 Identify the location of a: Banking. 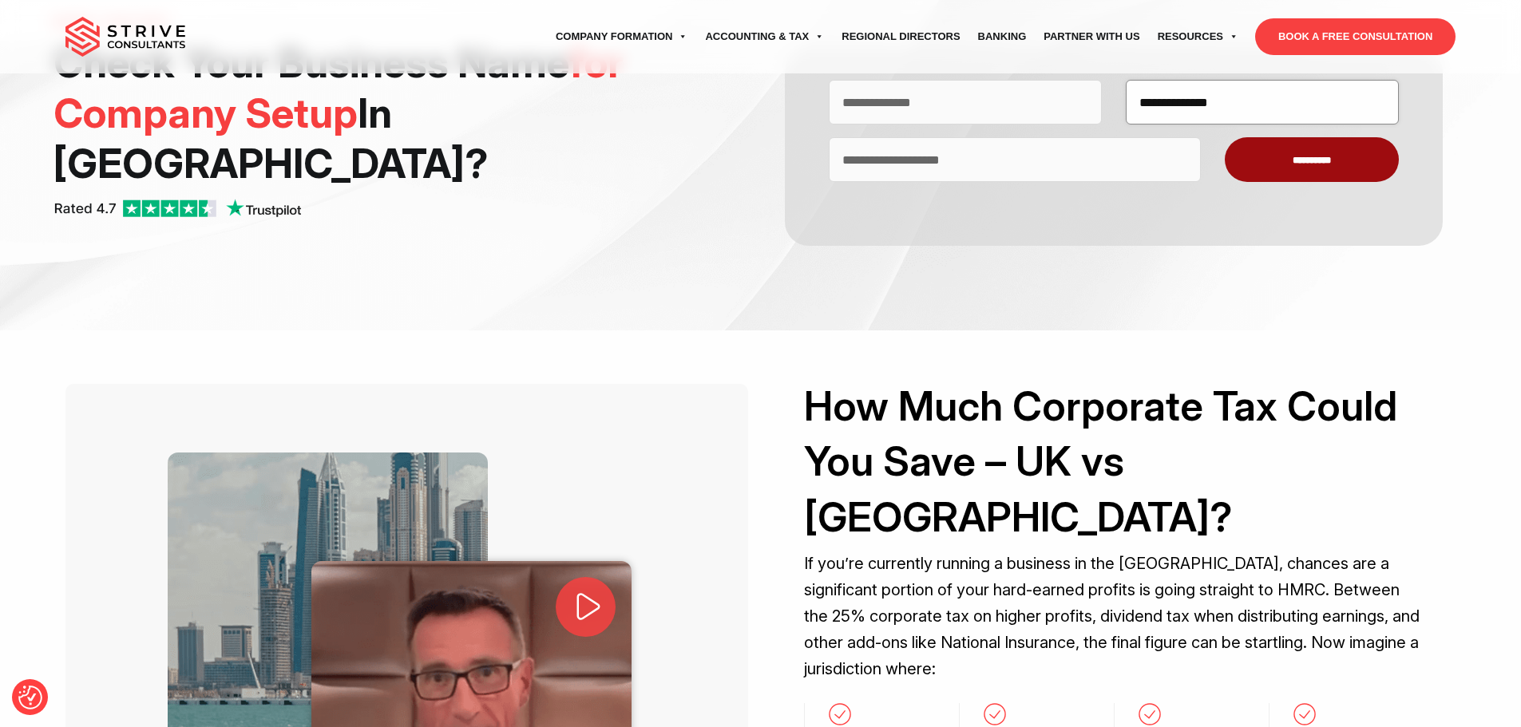
(1002, 37).